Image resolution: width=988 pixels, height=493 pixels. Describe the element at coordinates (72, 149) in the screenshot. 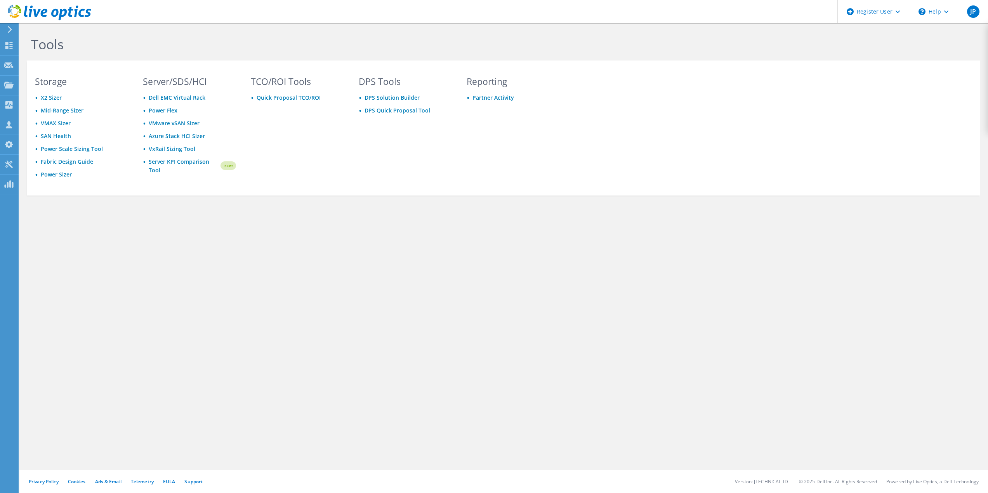

I see `a: Power Scale Sizing Tool` at that location.